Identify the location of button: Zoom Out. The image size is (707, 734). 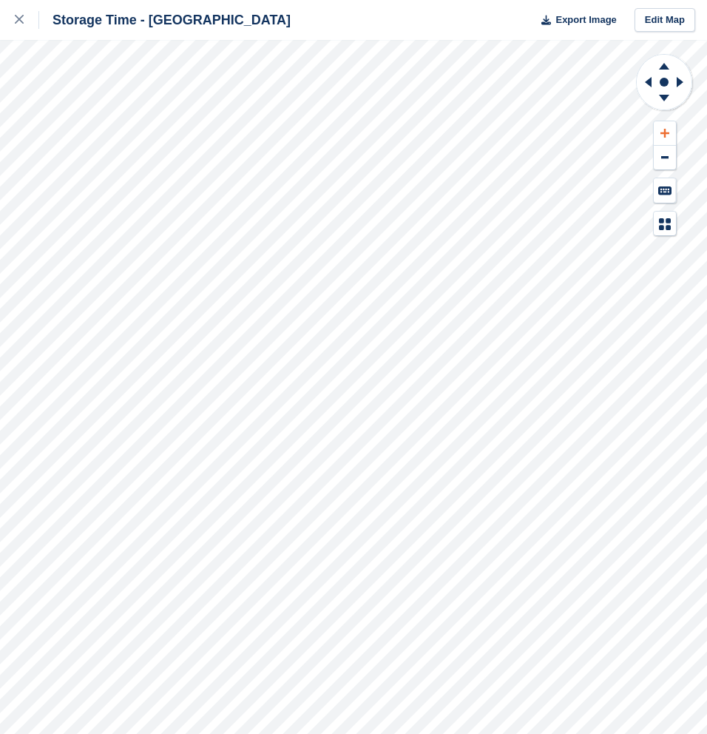
(665, 158).